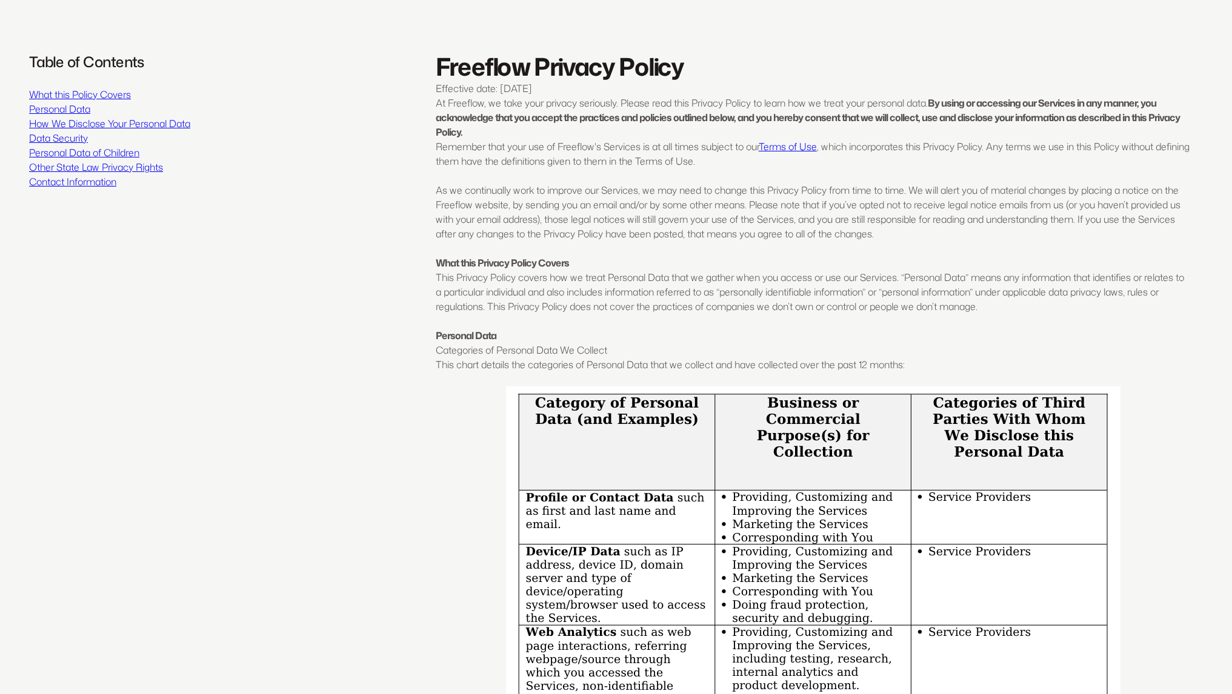  I want to click on strong: By using or accessing our Services in any manner, you acknowledge that you accept the practices a..., so click(808, 118).